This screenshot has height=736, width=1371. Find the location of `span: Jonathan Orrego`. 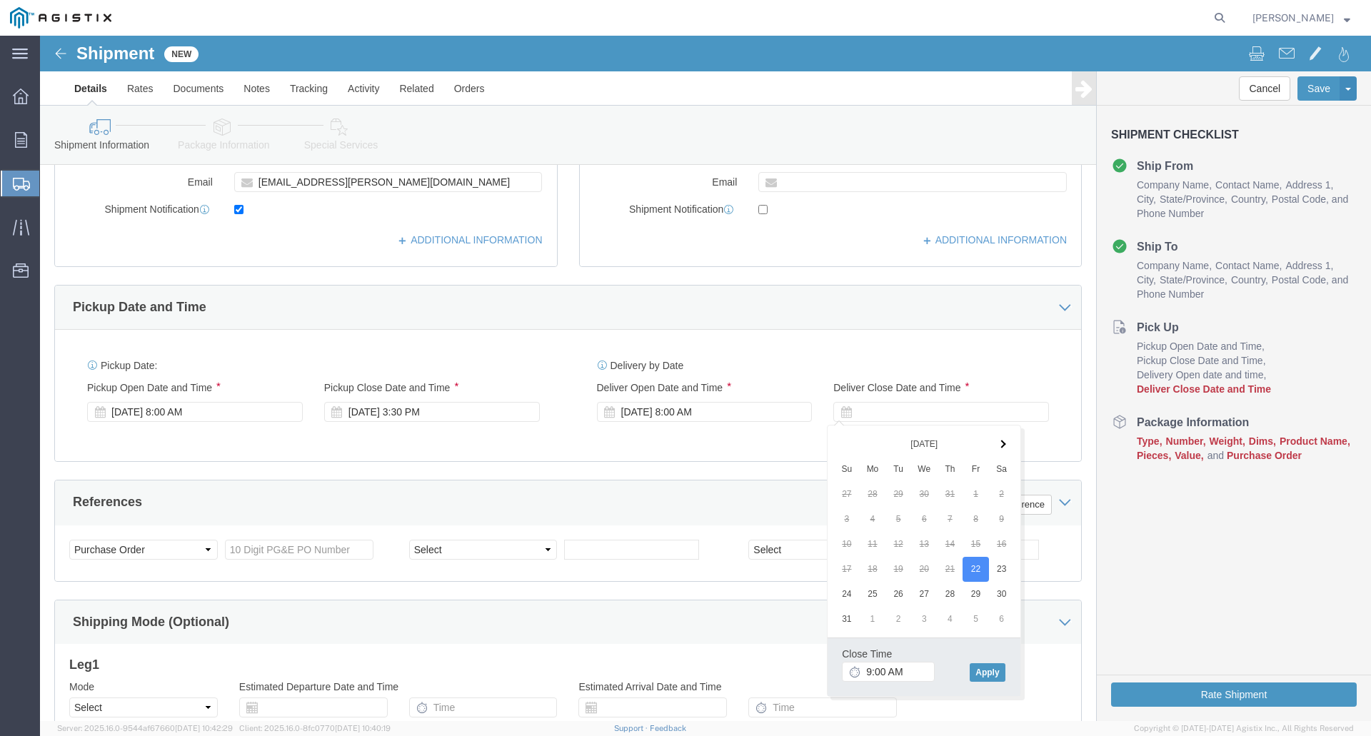

span: Jonathan Orrego is located at coordinates (1293, 18).